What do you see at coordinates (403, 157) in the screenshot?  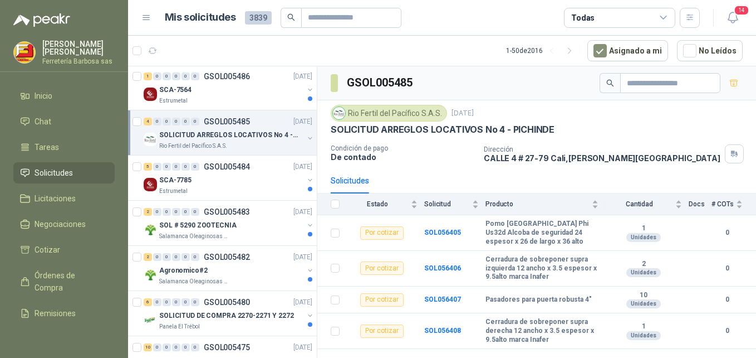 I see `p: De contado` at bounding box center [403, 157].